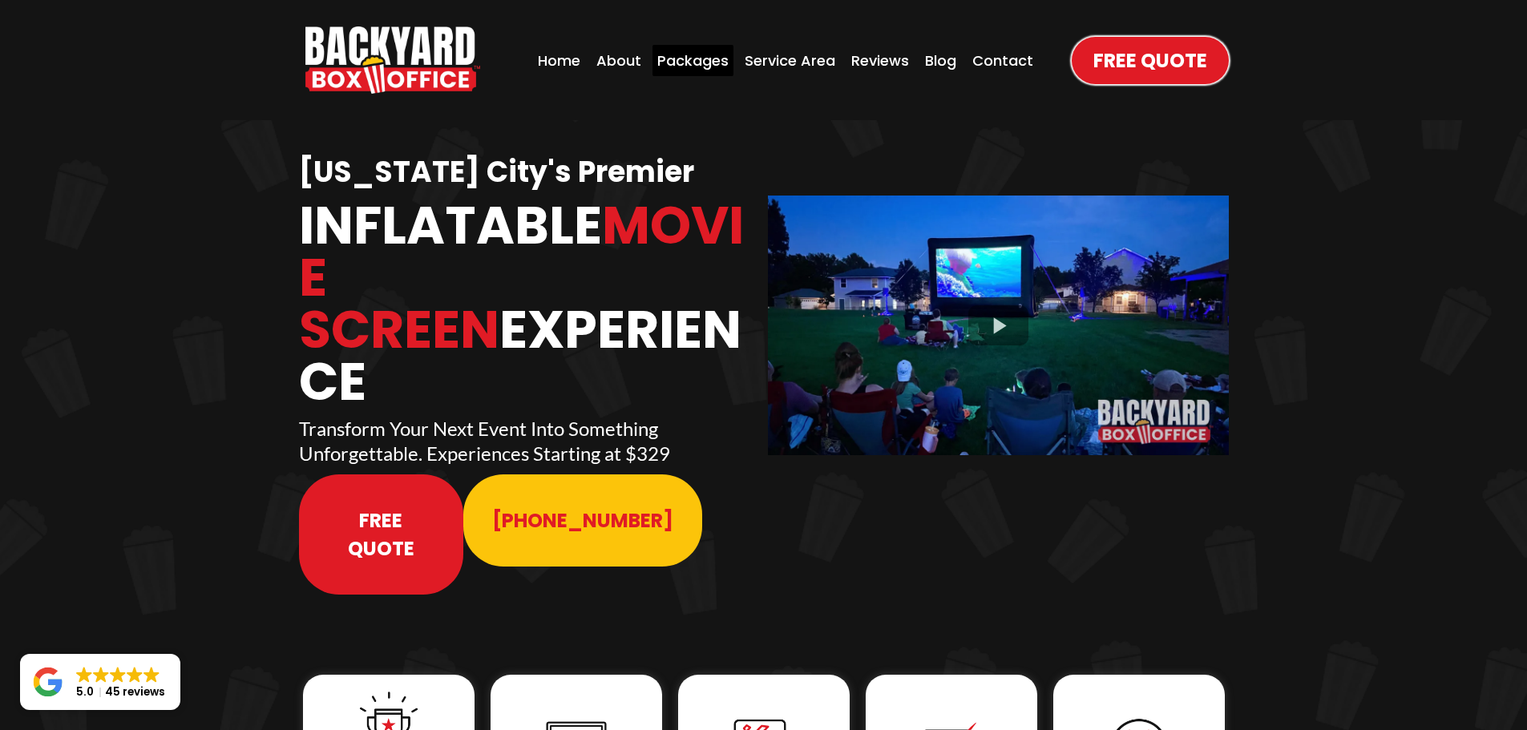 The height and width of the screenshot is (730, 1527). What do you see at coordinates (940, 60) in the screenshot?
I see `div: Blog` at bounding box center [940, 60].